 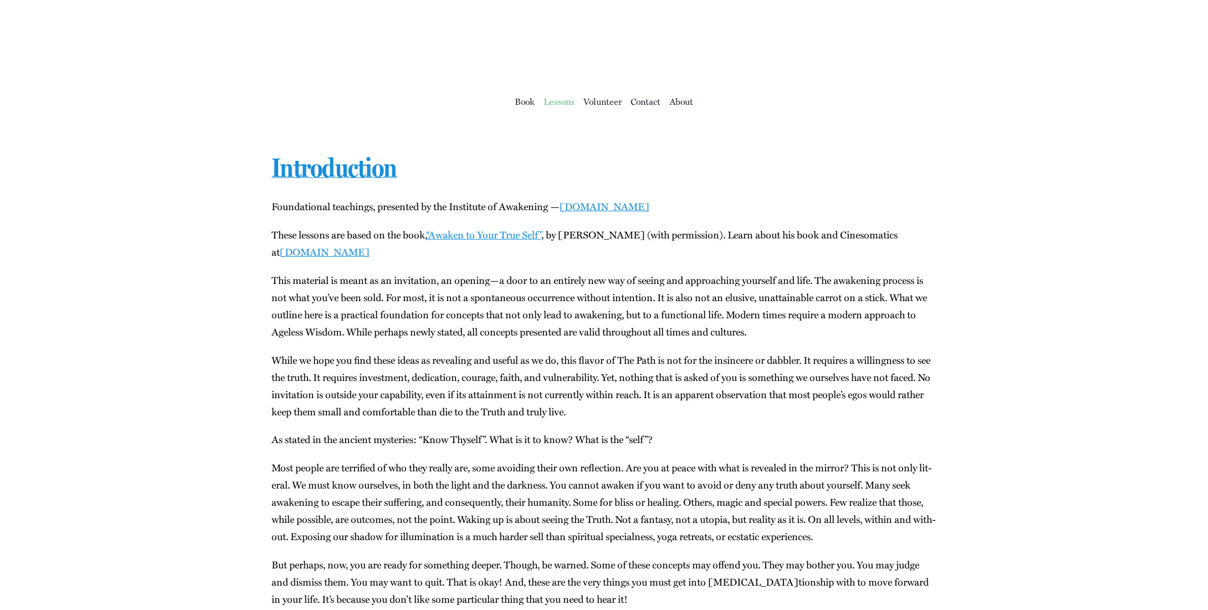 What do you see at coordinates (525, 101) in the screenshot?
I see `a: Book` at bounding box center [525, 101].